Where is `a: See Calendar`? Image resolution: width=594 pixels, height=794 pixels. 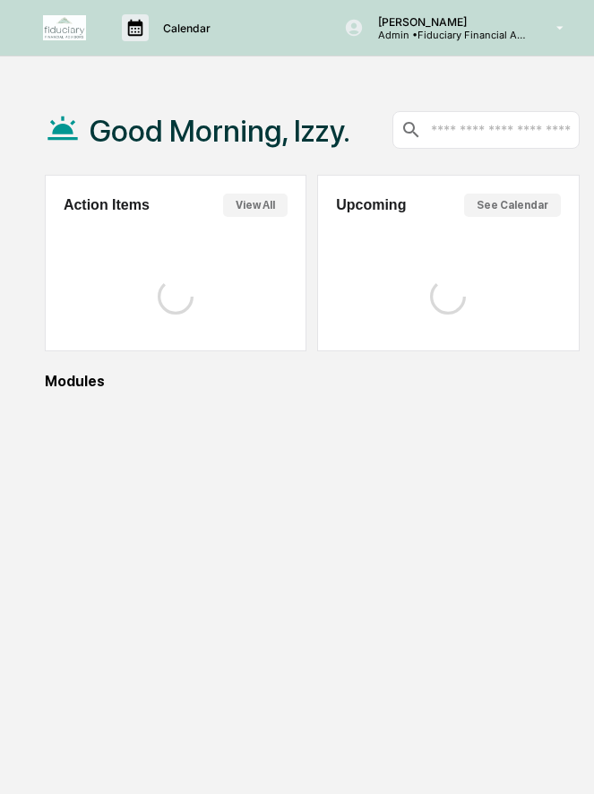
a: See Calendar is located at coordinates (513, 205).